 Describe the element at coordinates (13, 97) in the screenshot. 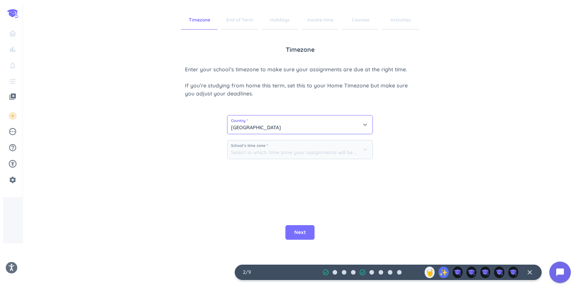

I see `i: video_library` at that location.